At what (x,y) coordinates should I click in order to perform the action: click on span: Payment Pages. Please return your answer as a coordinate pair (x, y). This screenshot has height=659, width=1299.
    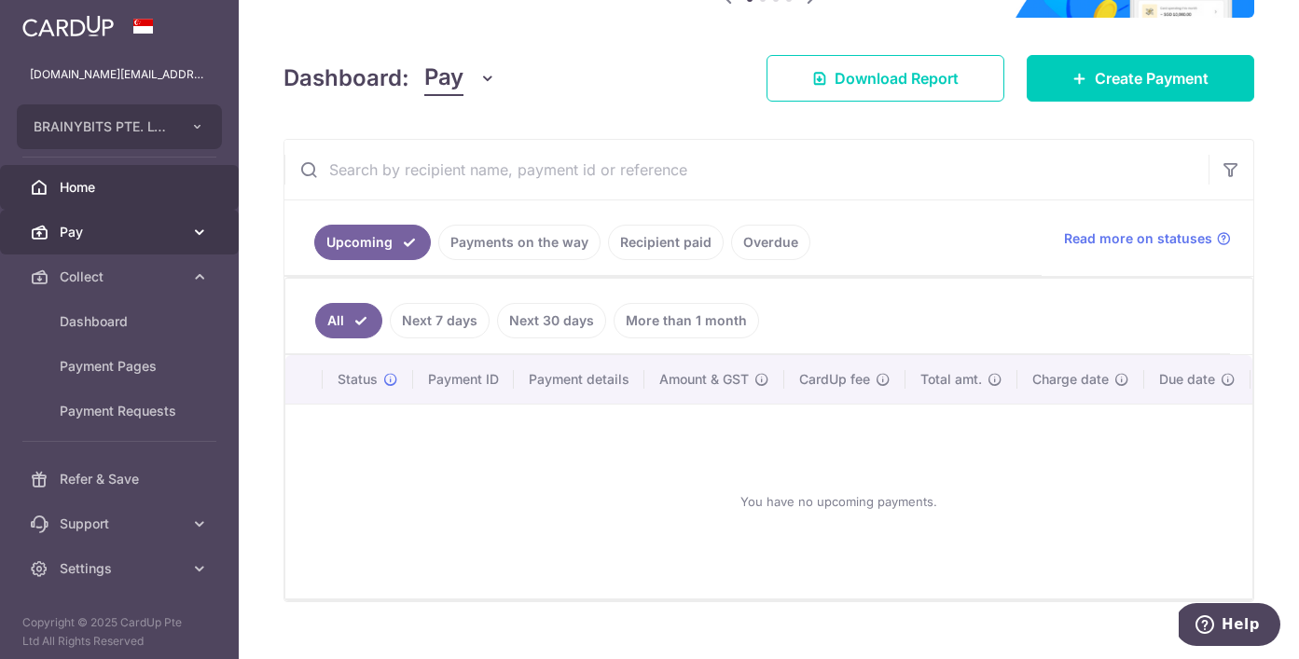
    Looking at the image, I should click on (121, 366).